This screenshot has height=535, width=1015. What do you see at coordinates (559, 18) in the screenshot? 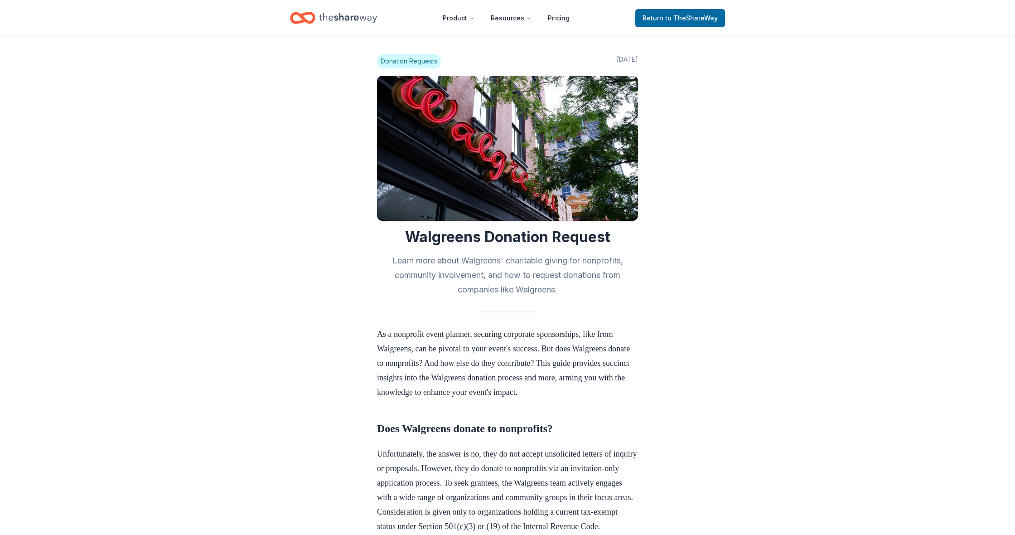
I see `a: Pricing` at bounding box center [559, 18].